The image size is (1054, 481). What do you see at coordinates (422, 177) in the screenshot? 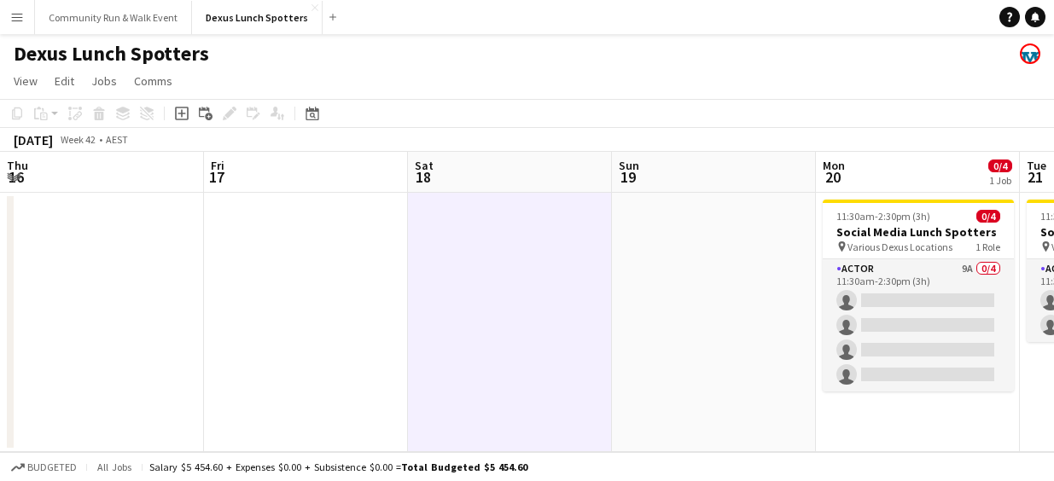
I see `span: 18` at bounding box center [422, 177].